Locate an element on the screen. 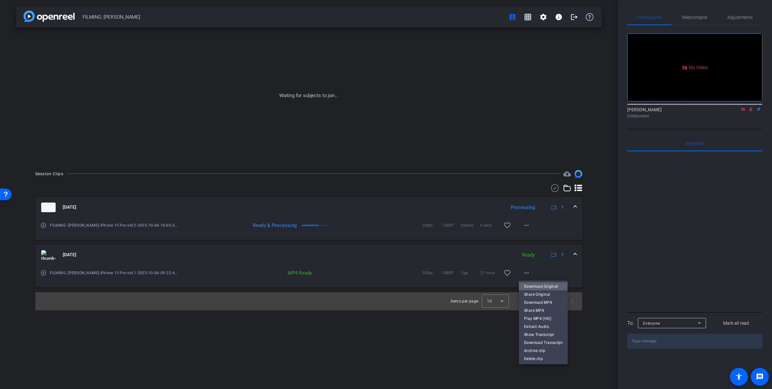  span: Delete clip is located at coordinates (543, 359).